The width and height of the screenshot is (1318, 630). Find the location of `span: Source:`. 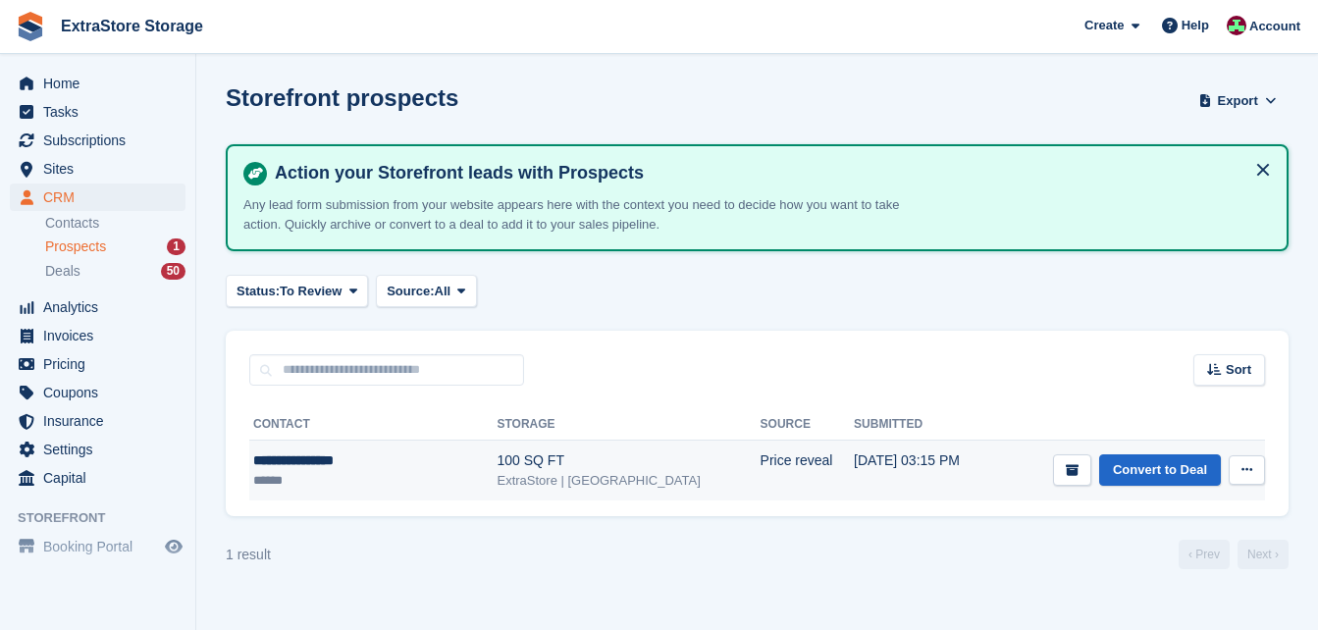

span: Source: is located at coordinates (410, 291).